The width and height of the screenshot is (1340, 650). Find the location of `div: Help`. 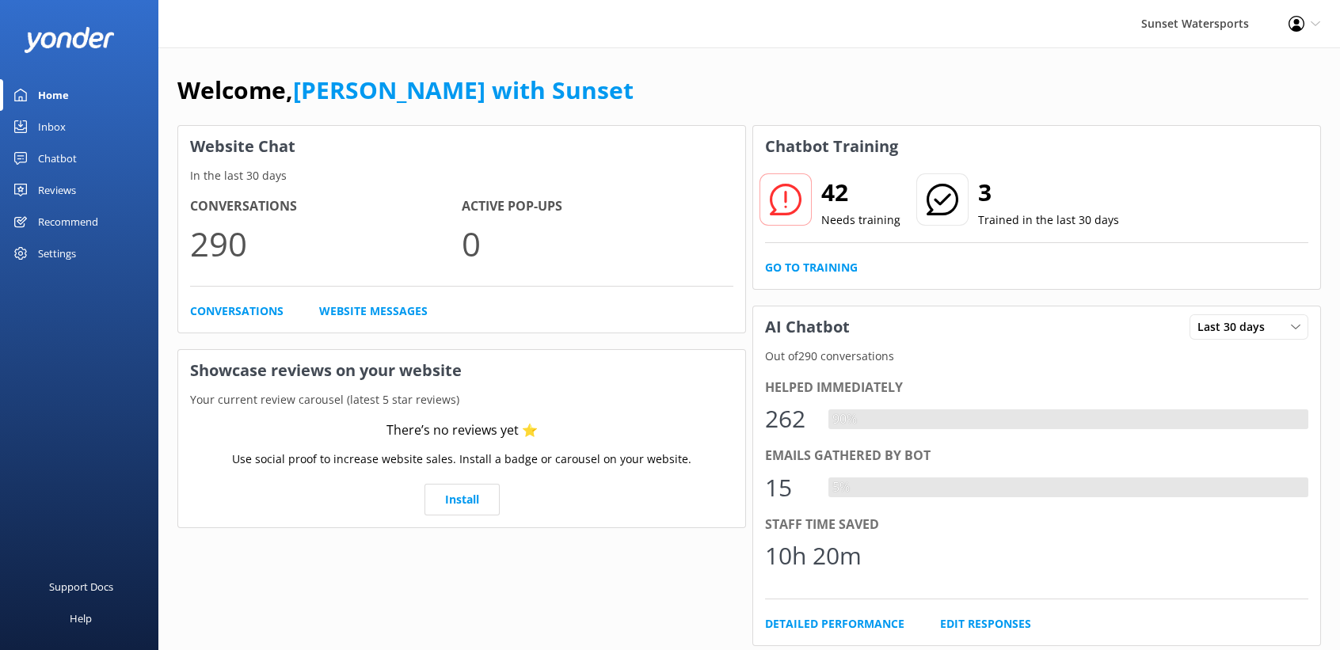

div: Help is located at coordinates (81, 619).